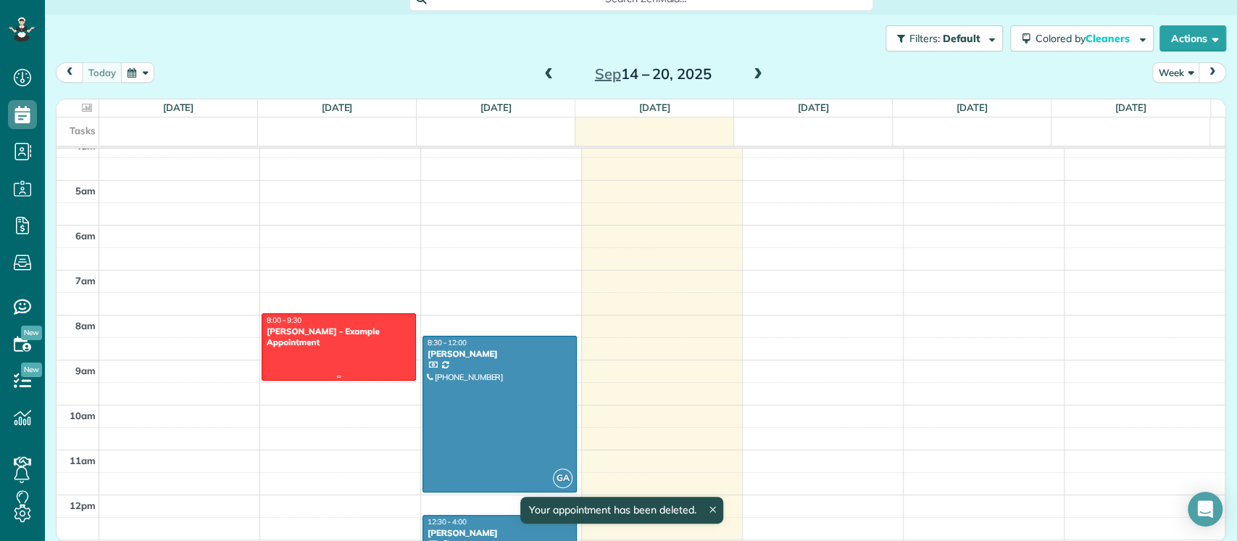  I want to click on span: 8:30 - 12:00, so click(447, 342).